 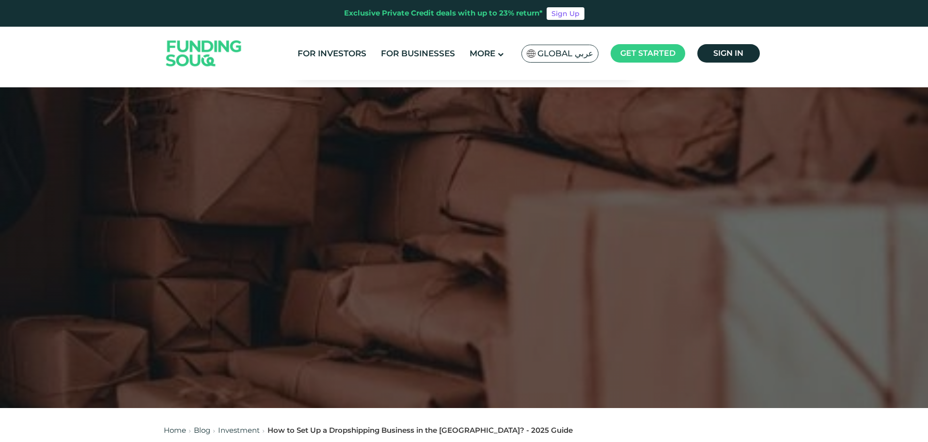 I want to click on span: Get started, so click(x=648, y=53).